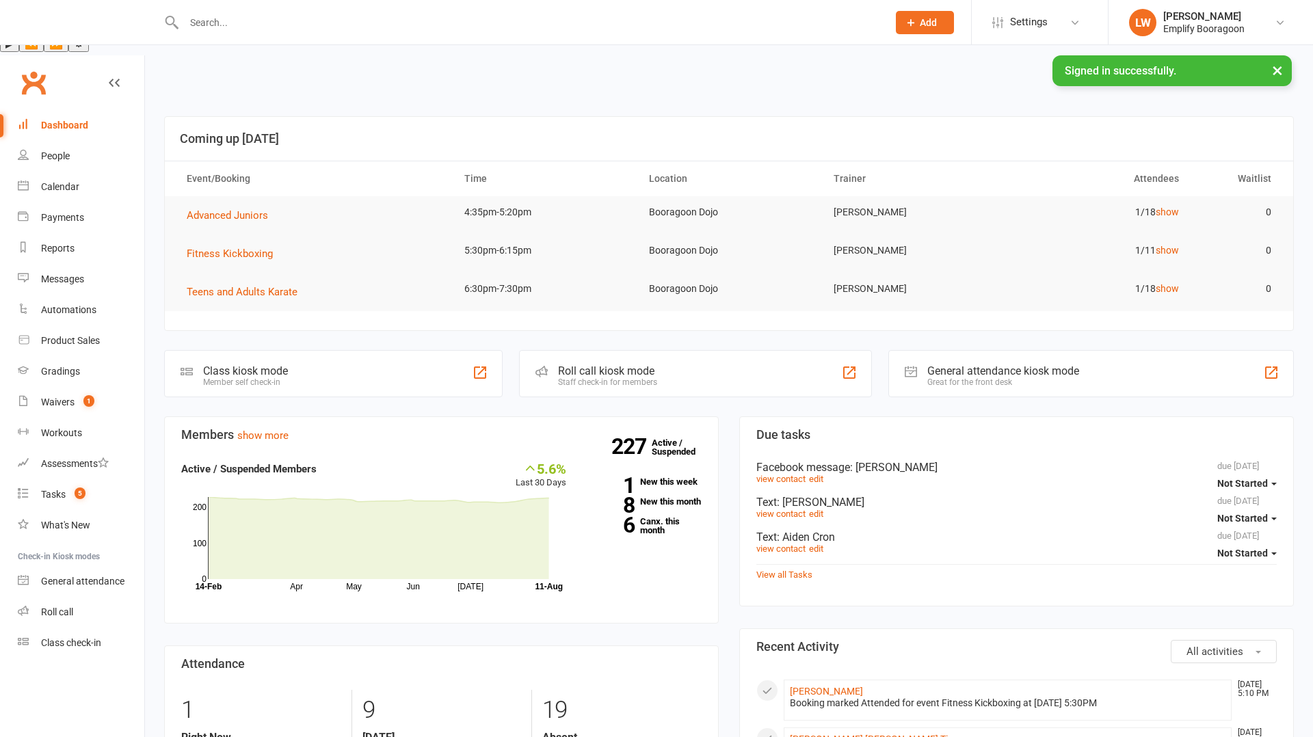 This screenshot has height=737, width=1313. Describe the element at coordinates (1098, 212) in the screenshot. I see `td: 1/18` at that location.